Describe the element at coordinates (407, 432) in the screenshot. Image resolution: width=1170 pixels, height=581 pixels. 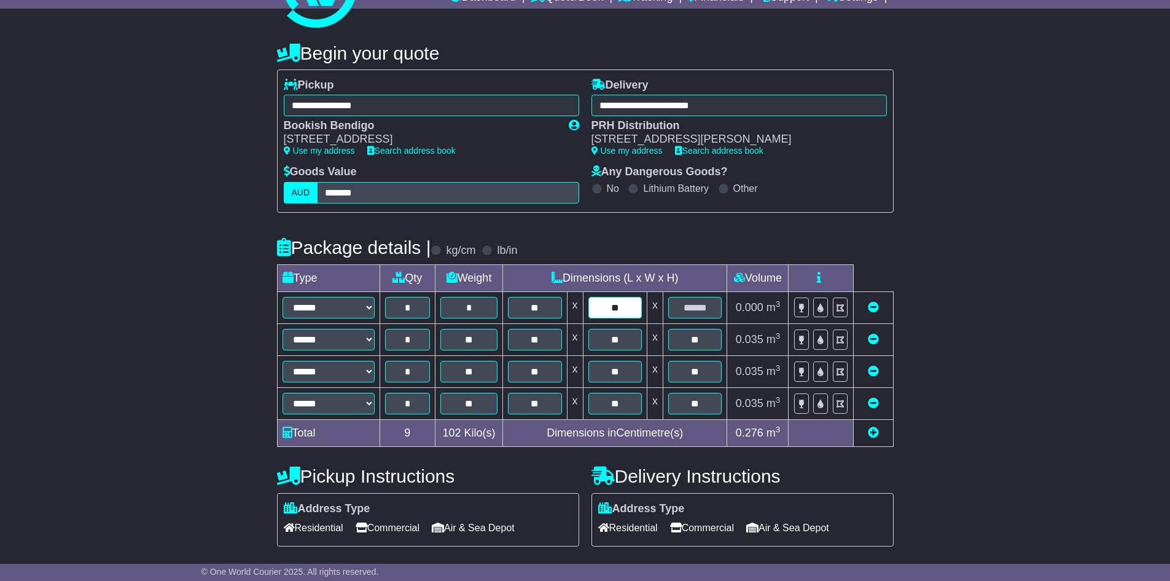
I see `td: 9` at that location.